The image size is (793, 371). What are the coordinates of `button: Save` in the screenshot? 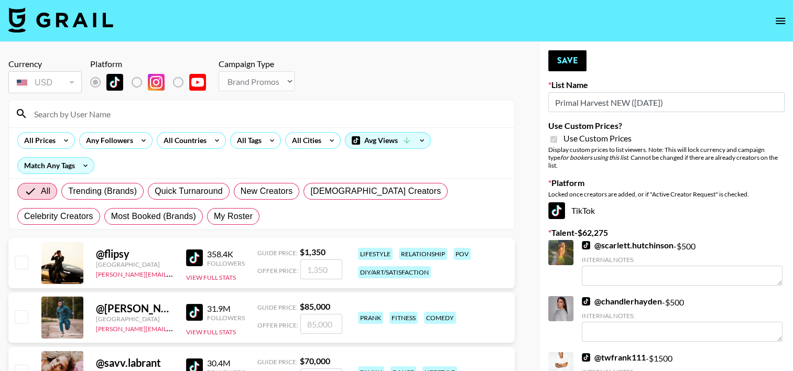 It's located at (567, 61).